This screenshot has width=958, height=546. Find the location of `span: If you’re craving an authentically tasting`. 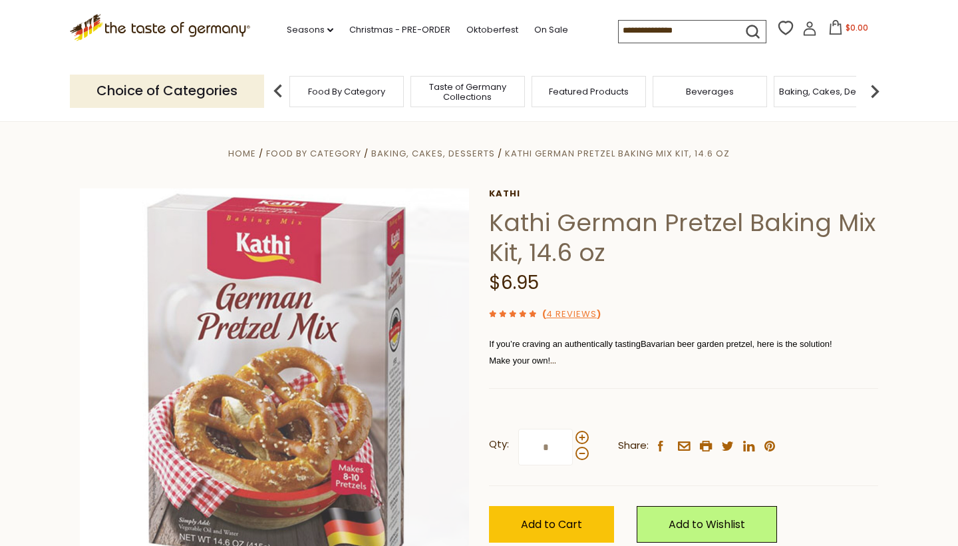

span: If you’re craving an authentically tasting is located at coordinates (565, 343).